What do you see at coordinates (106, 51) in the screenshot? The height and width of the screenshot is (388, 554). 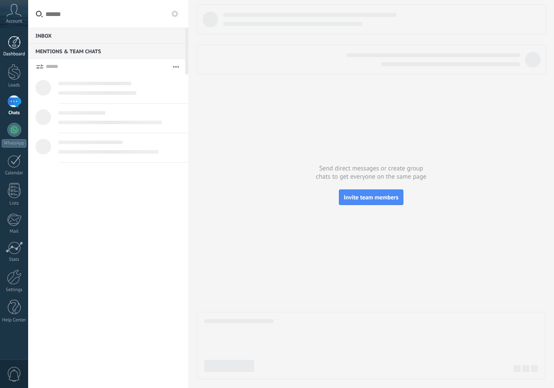 I see `div: Mentions & Team chats` at bounding box center [106, 51].